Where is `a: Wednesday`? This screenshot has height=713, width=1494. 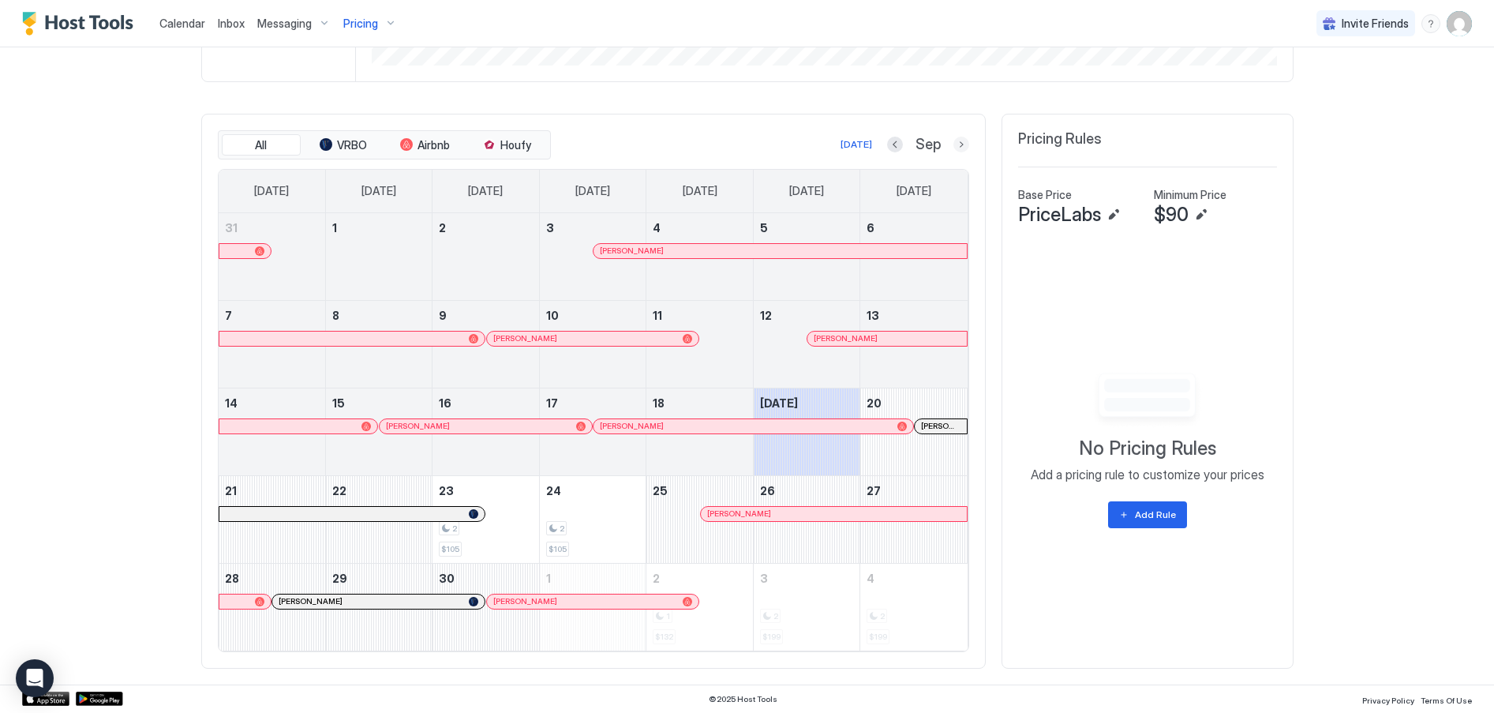
a: Wednesday is located at coordinates (593, 191).